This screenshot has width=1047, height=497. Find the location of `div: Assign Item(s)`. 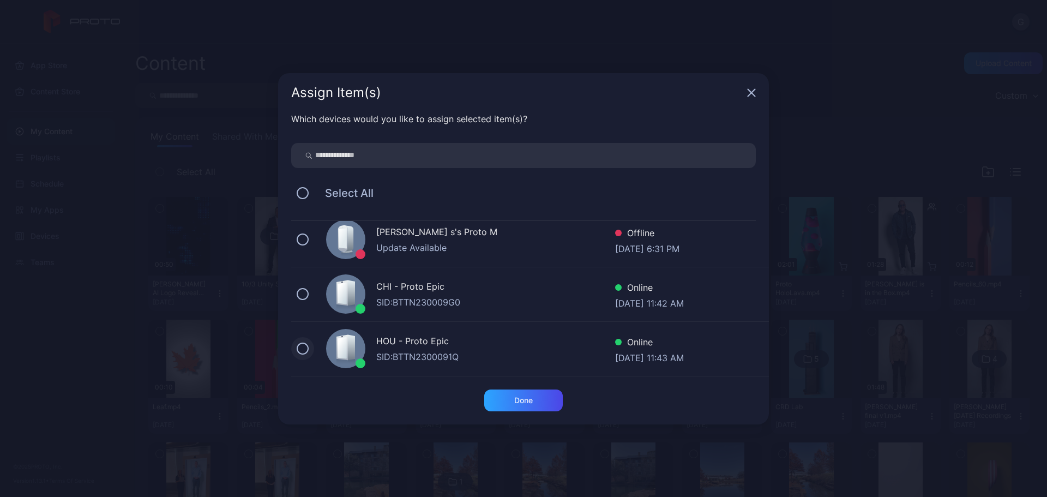

div: Assign Item(s) is located at coordinates (517, 93).